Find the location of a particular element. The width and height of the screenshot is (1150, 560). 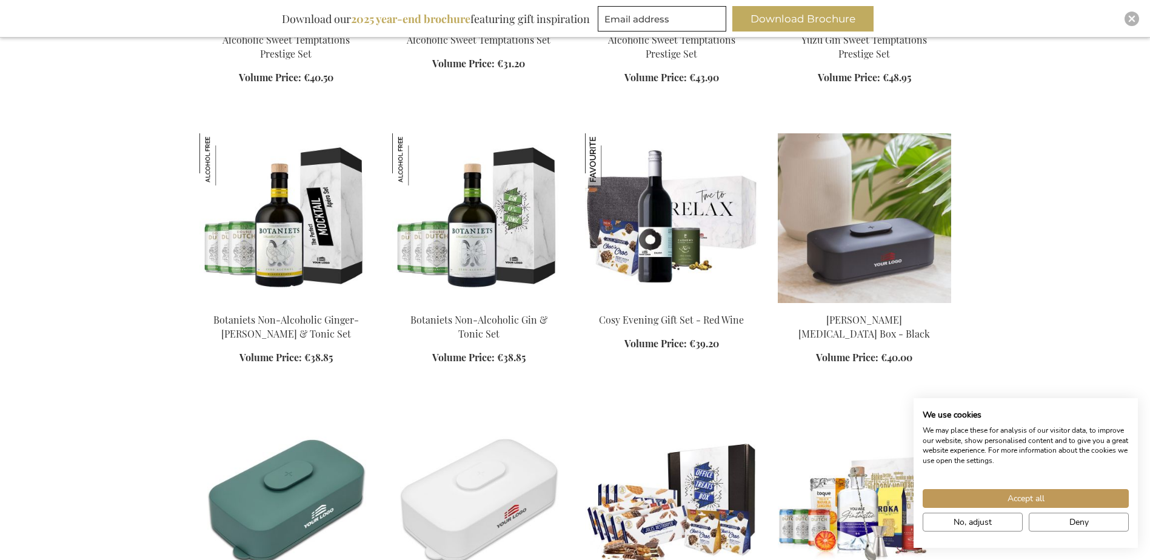

span: €39.20 is located at coordinates (704, 343).